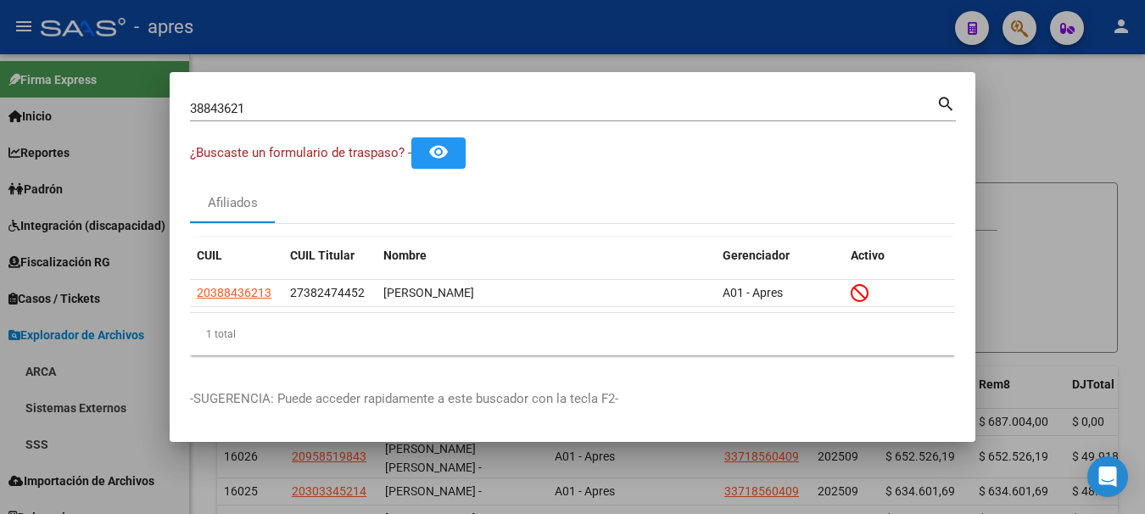 The width and height of the screenshot is (1145, 514). What do you see at coordinates (573, 399) in the screenshot?
I see `p: -SUGERENCIA: Puede acceder rapidamente a este buscador con la tecla F2-` at bounding box center [573, 399].